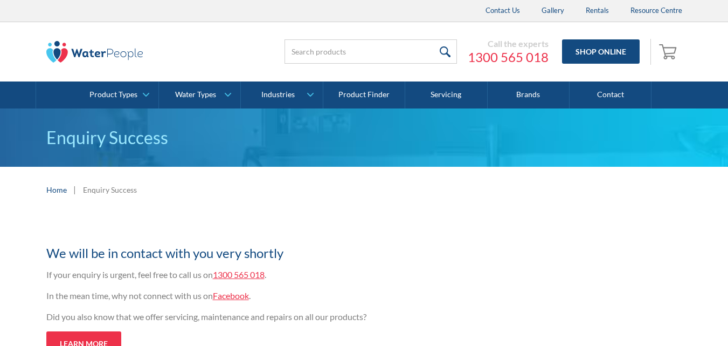 The width and height of the screenshot is (728, 346). I want to click on div: Enquiry Success, so click(110, 189).